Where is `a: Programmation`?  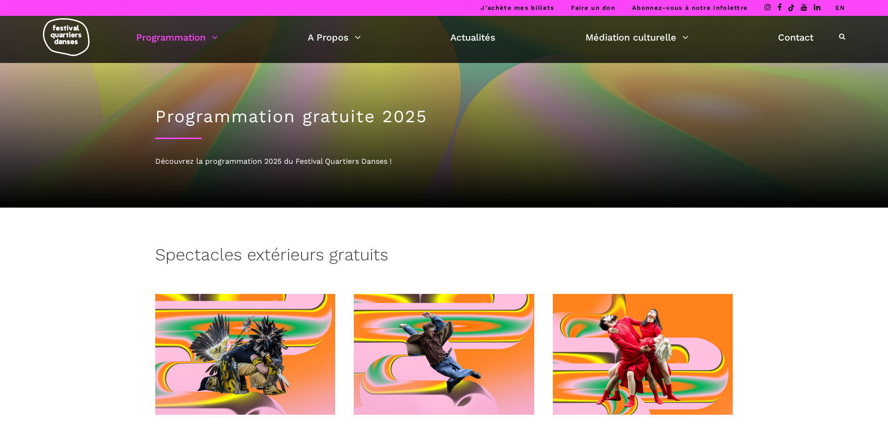
a: Programmation is located at coordinates (177, 37).